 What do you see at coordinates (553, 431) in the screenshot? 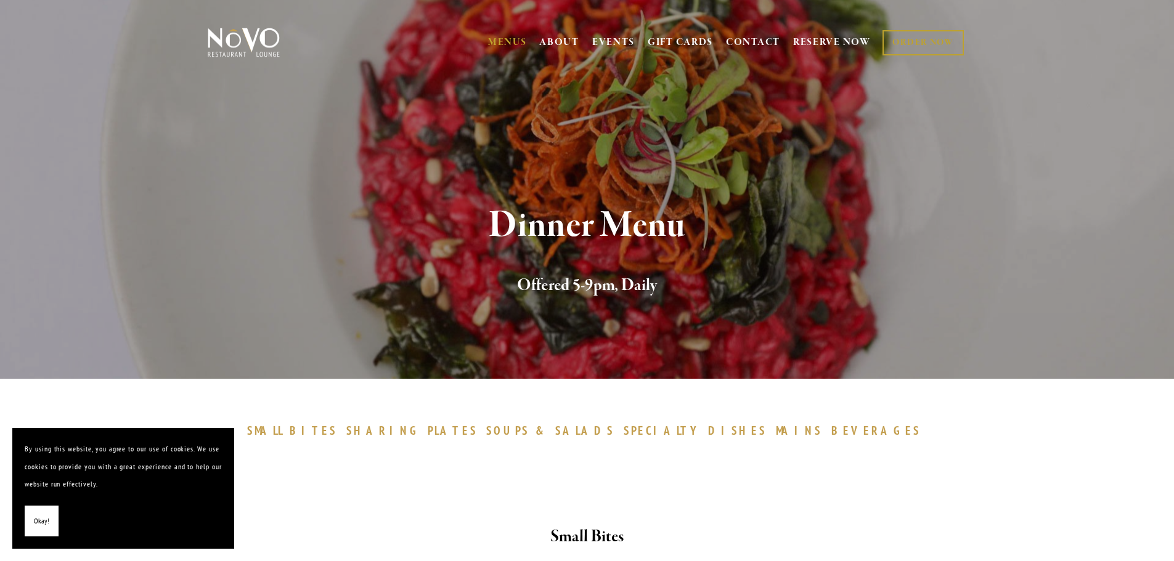
I see `a: SOUPS&SALADS` at bounding box center [553, 431].